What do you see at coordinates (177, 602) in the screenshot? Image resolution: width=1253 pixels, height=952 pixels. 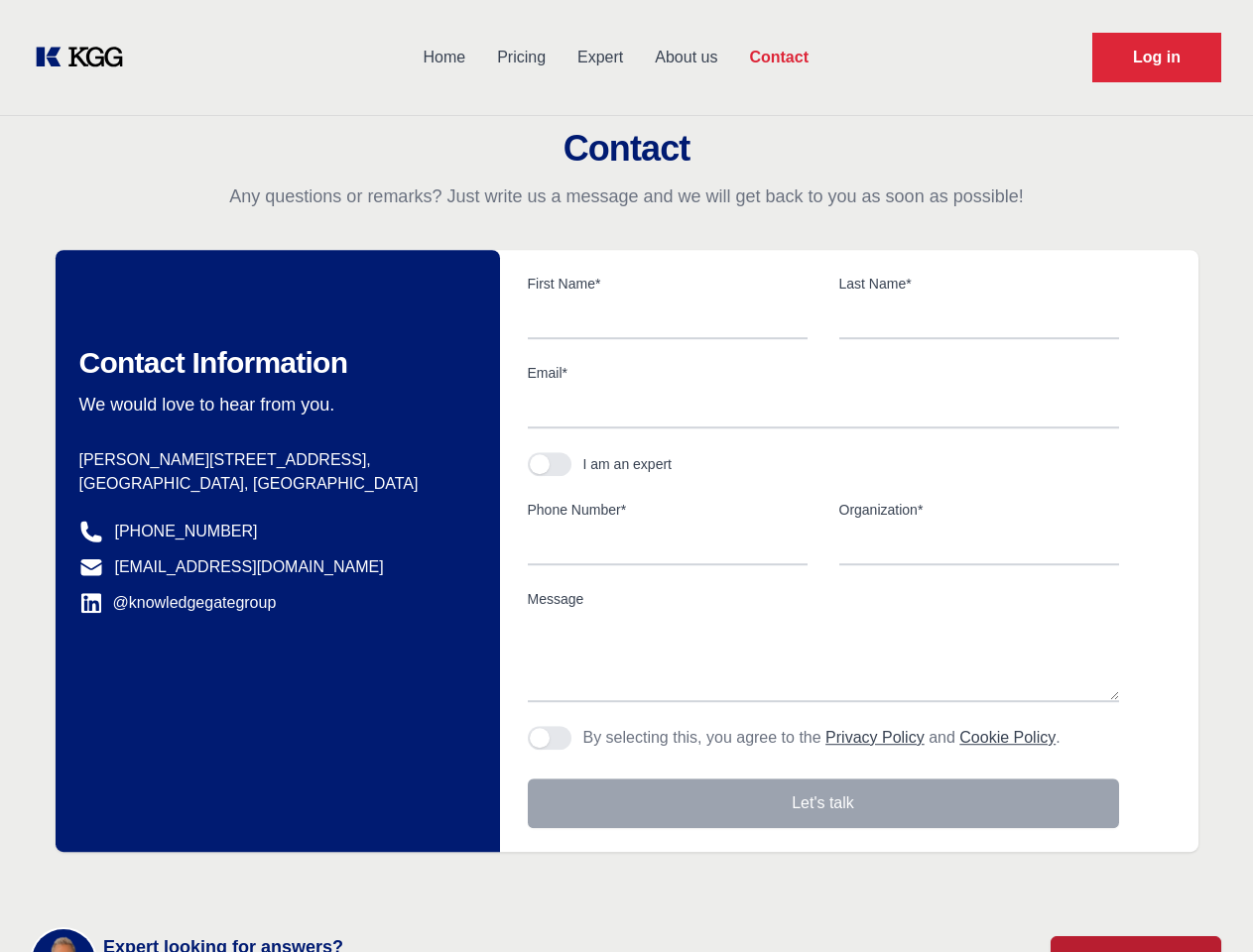 I see `a: @knowledgegategroup` at bounding box center [177, 602].